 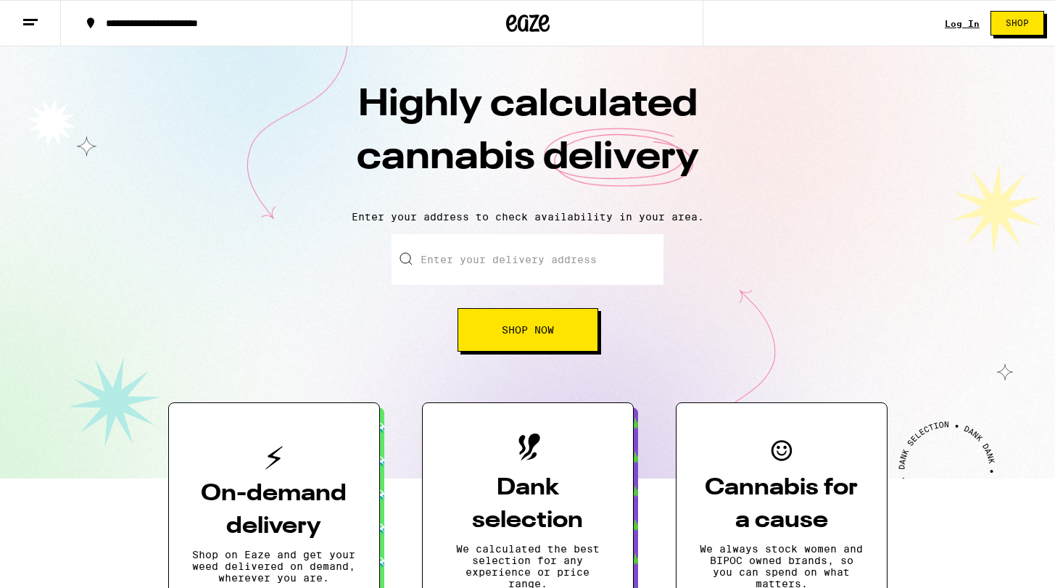 I want to click on button: Shop Now, so click(x=528, y=330).